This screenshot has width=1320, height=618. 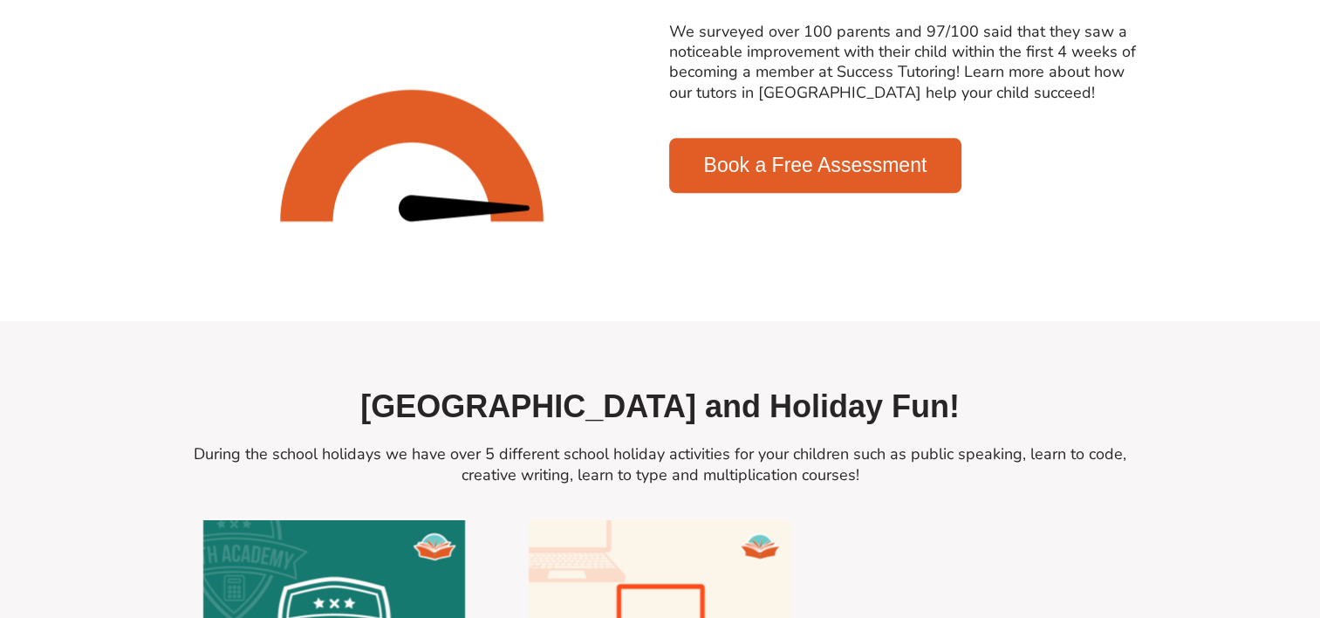 I want to click on a: During the school holidays we have over 5 different school holiday activities for your children s..., so click(x=660, y=463).